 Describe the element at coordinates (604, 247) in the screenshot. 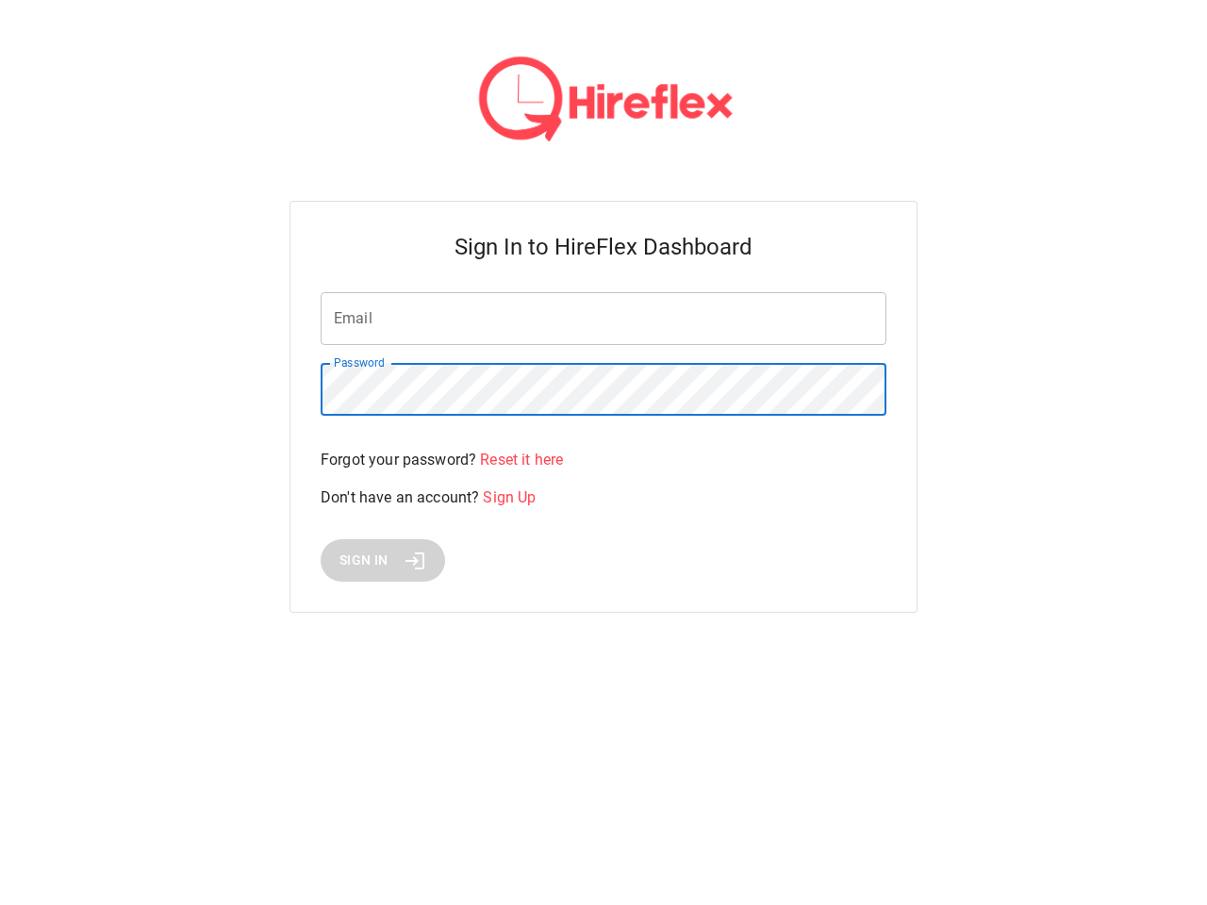

I see `h5: Sign In to HireFlex Dashboard` at that location.